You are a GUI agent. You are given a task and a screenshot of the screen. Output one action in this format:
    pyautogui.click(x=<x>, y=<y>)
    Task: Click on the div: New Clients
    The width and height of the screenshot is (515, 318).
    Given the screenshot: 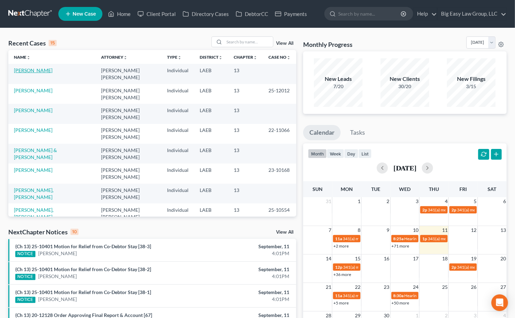 What is the action you would take?
    pyautogui.click(x=405, y=79)
    